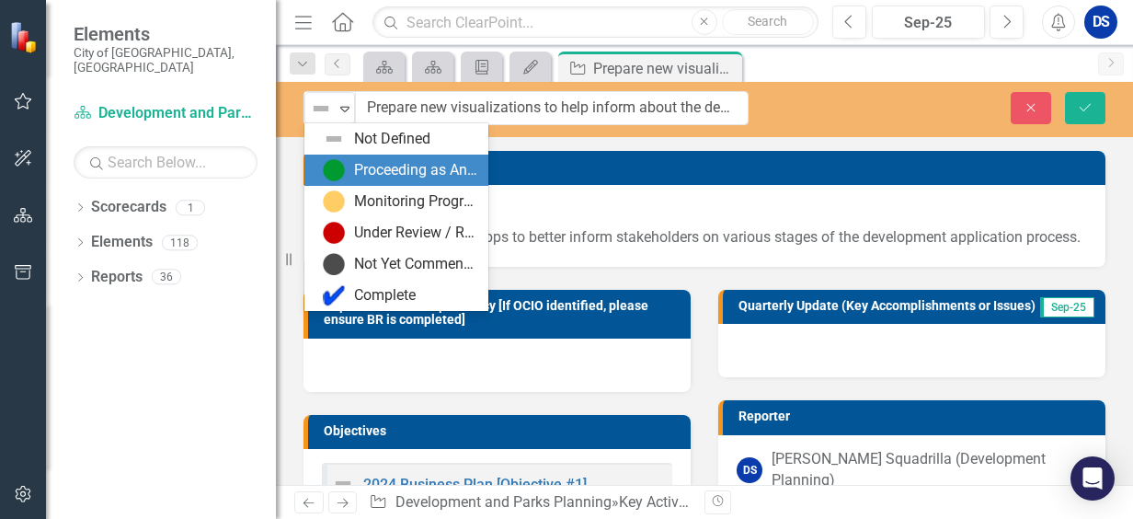 This screenshot has width=1133, height=519. What do you see at coordinates (474, 484) in the screenshot?
I see `a: 2024 Business Plan [Objective #1]` at bounding box center [474, 484].